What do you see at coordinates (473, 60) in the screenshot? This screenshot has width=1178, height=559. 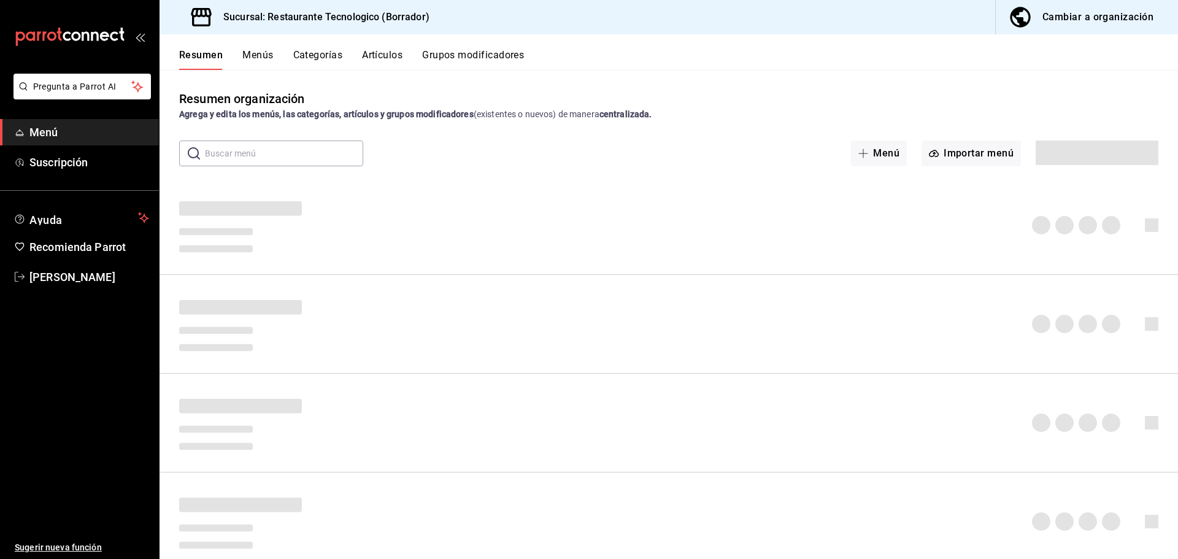 I see `button: Grupos modificadores` at bounding box center [473, 60].